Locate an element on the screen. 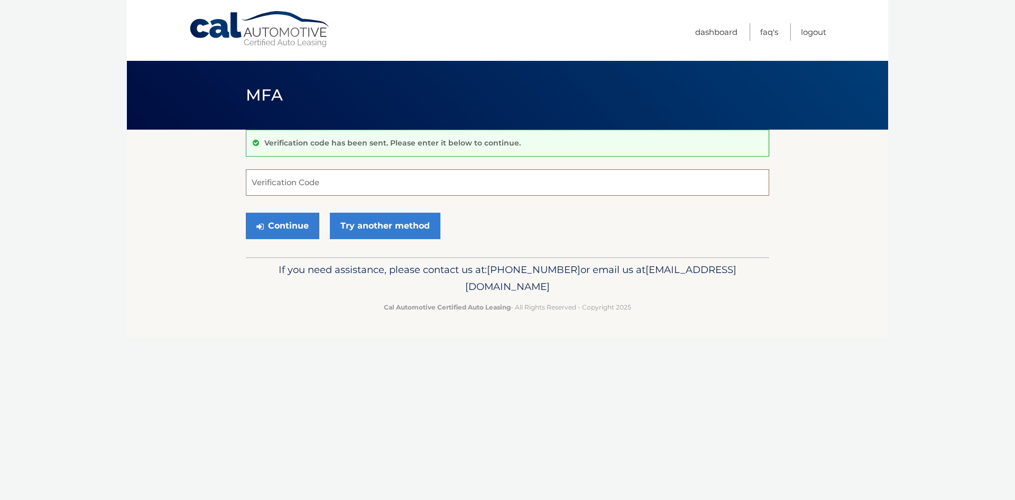 The height and width of the screenshot is (500, 1015). a: Logout is located at coordinates (814, 32).